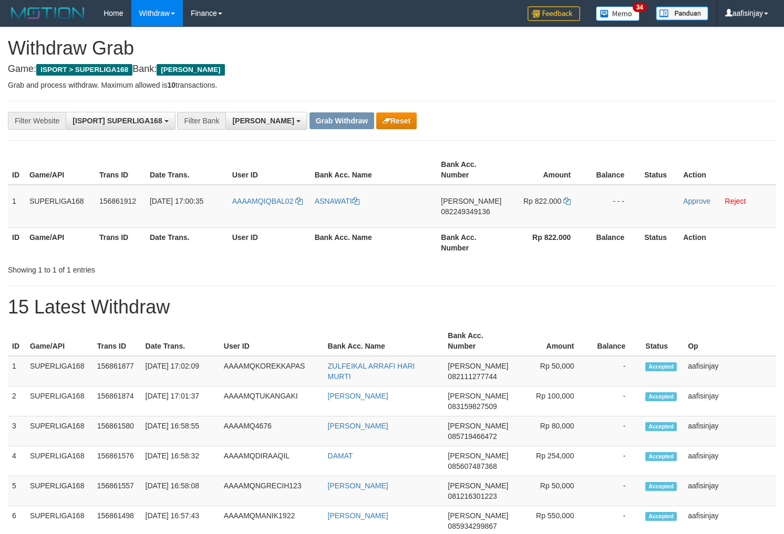 The width and height of the screenshot is (784, 534). What do you see at coordinates (117, 371) in the screenshot?
I see `td: 156861877` at bounding box center [117, 371].